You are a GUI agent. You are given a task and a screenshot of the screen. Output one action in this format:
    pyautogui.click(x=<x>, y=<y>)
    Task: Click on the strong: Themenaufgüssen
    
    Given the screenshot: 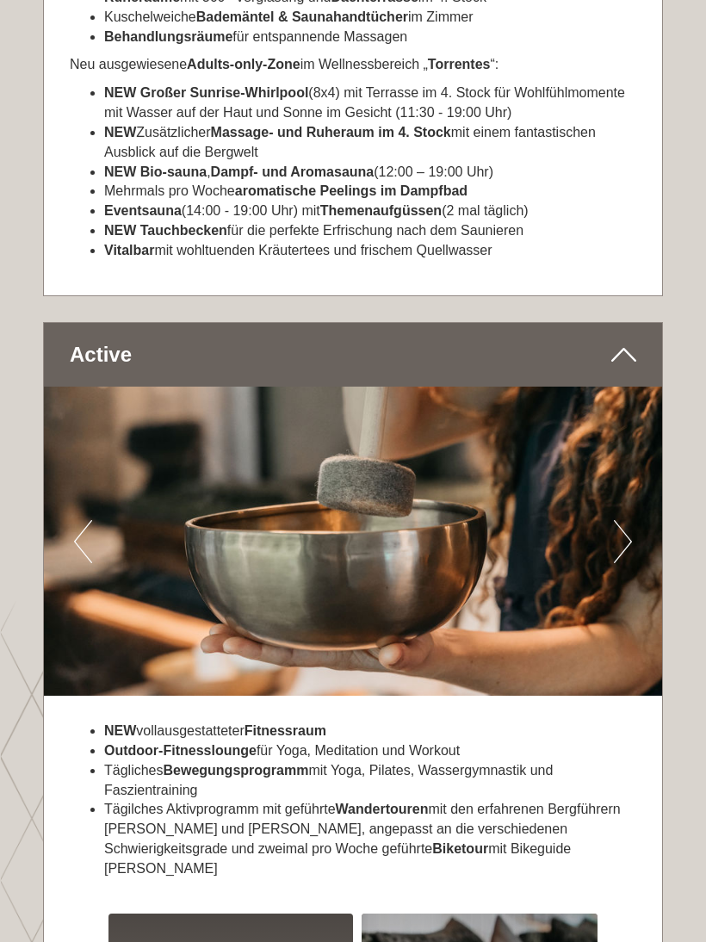 What is the action you would take?
    pyautogui.click(x=381, y=210)
    